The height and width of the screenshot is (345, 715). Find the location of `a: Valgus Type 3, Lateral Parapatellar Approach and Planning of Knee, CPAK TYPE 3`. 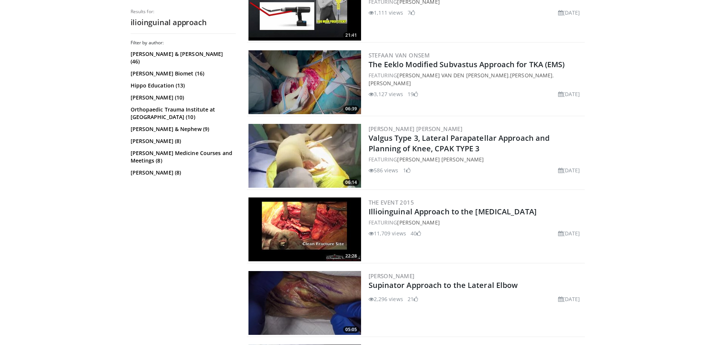

a: Valgus Type 3, Lateral Parapatellar Approach and Planning of Knee, CPAK TYPE 3 is located at coordinates (459, 143).